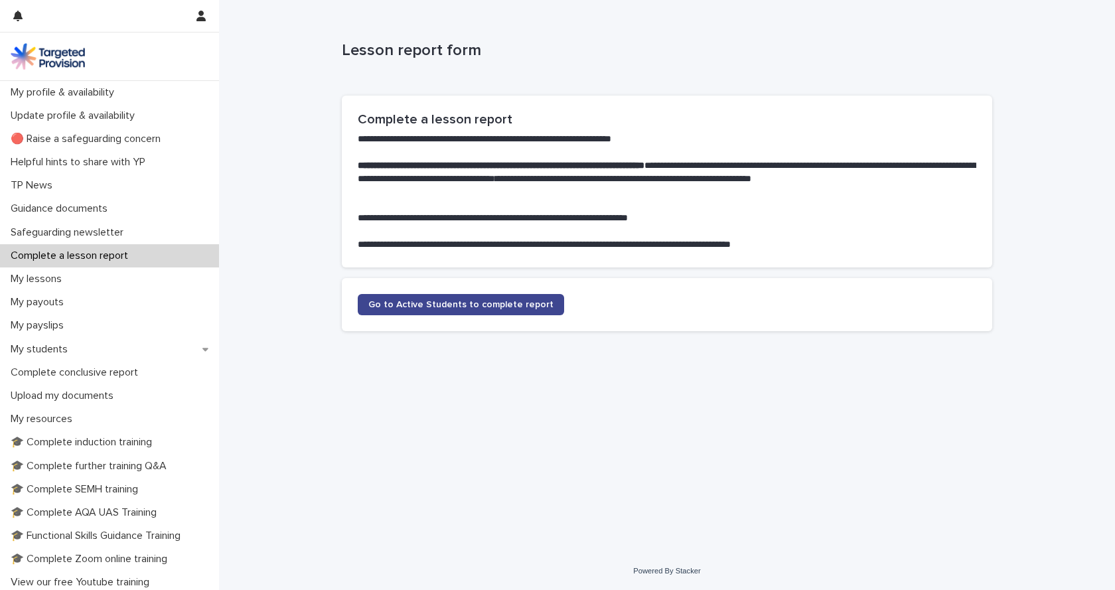 Image resolution: width=1115 pixels, height=590 pixels. I want to click on p: Upload my documents, so click(64, 396).